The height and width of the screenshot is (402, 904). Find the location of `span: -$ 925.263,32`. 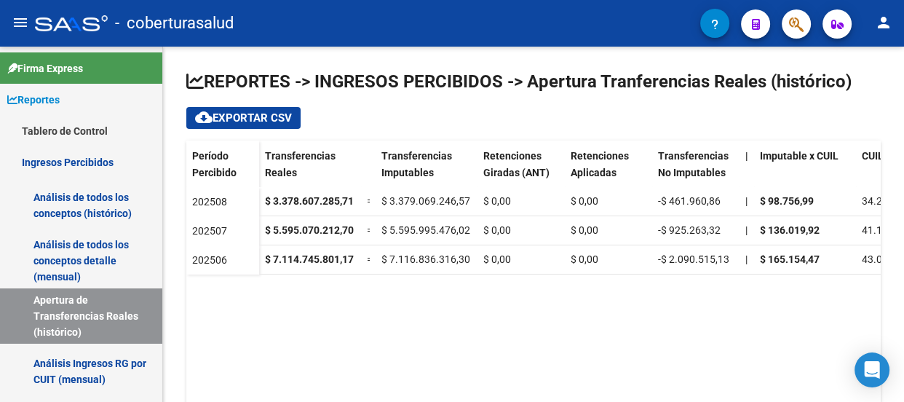

span: -$ 925.263,32 is located at coordinates (690, 230).